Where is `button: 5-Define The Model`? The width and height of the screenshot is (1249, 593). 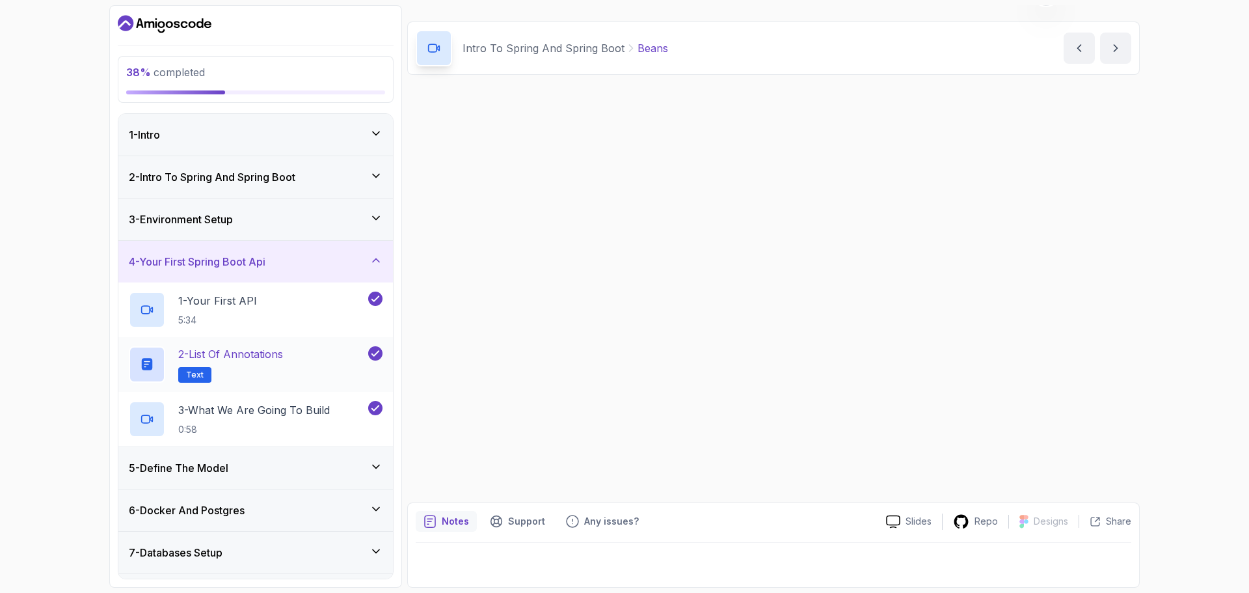 button: 5-Define The Model is located at coordinates (256, 468).